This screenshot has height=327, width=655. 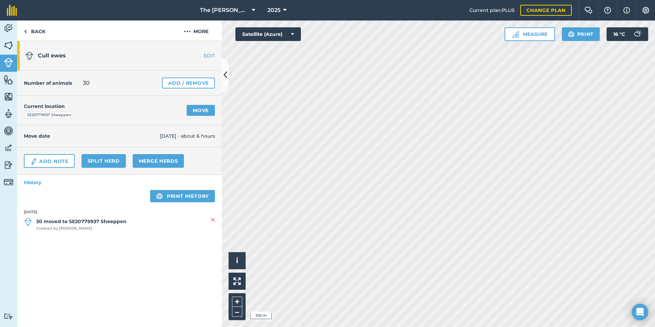 I want to click on img: Two speech bubbles overlapping with the left bubble in the forefront, so click(x=589, y=10).